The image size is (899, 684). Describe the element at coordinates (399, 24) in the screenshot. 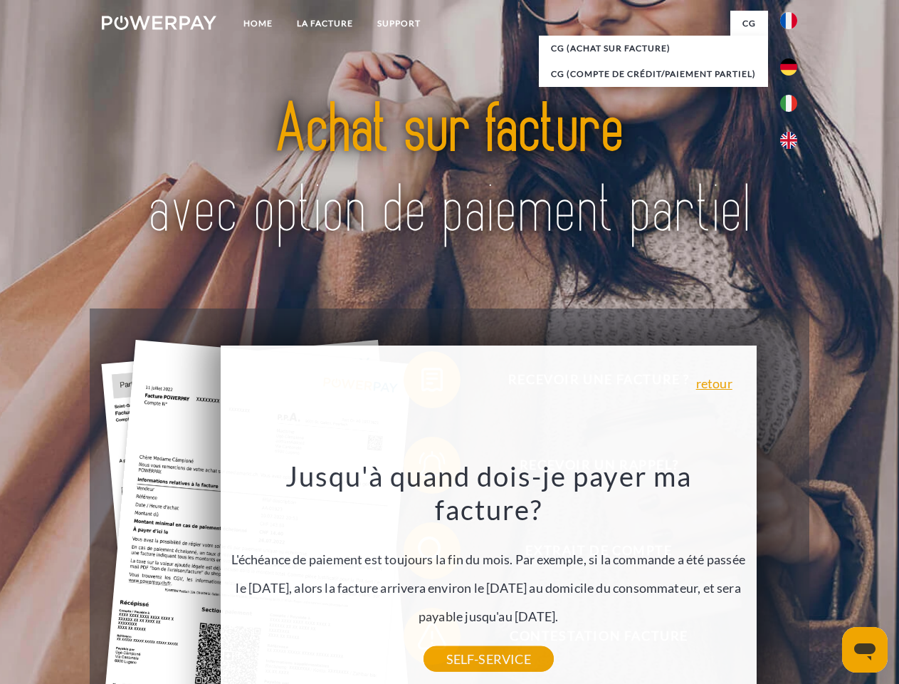

I see `a: Support` at that location.